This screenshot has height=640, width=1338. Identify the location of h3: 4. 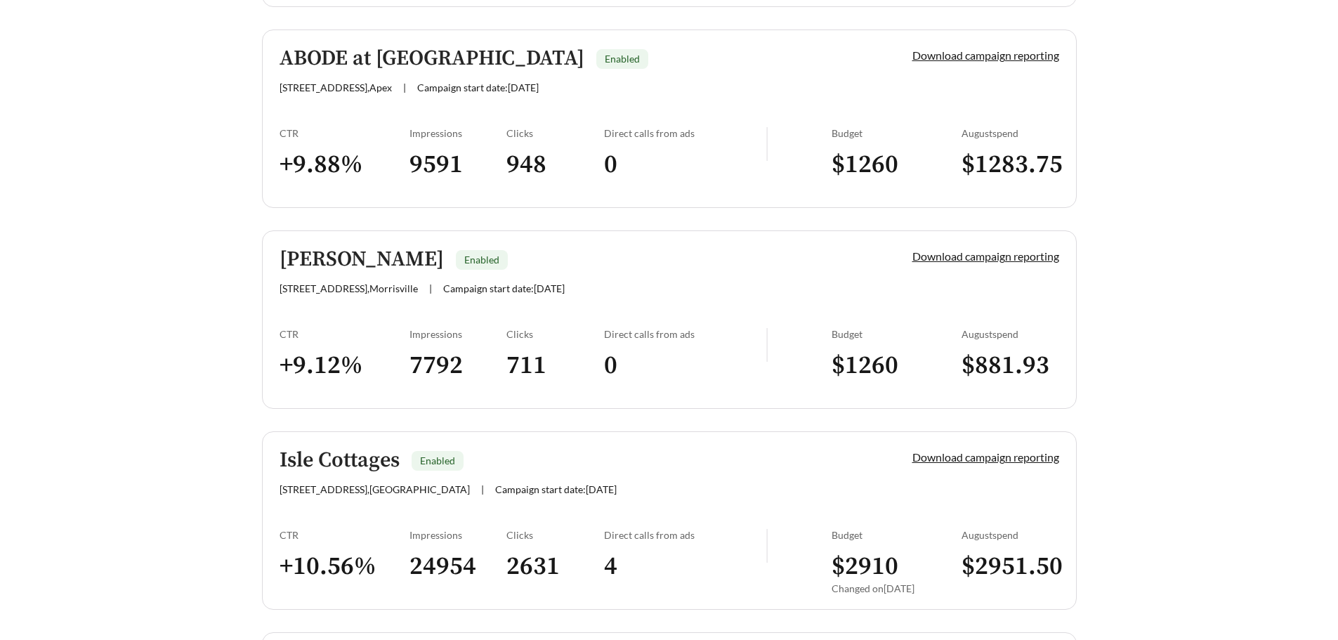
(685, 566).